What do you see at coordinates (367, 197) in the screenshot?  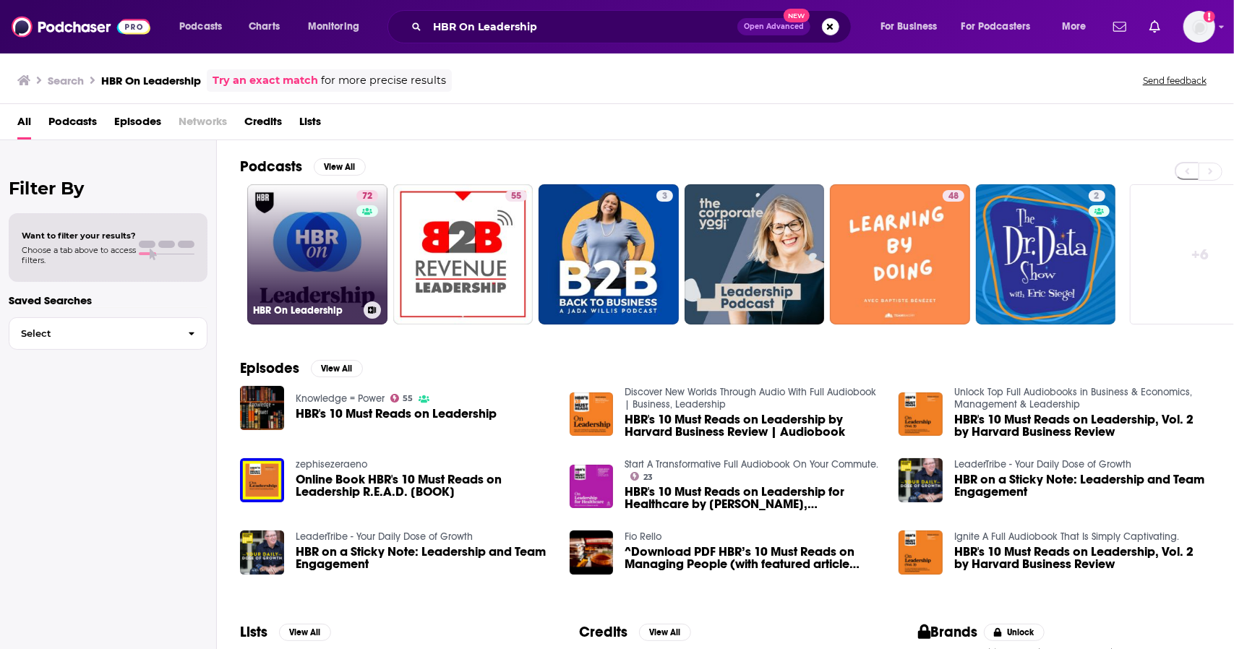 I see `span: 72` at bounding box center [367, 197].